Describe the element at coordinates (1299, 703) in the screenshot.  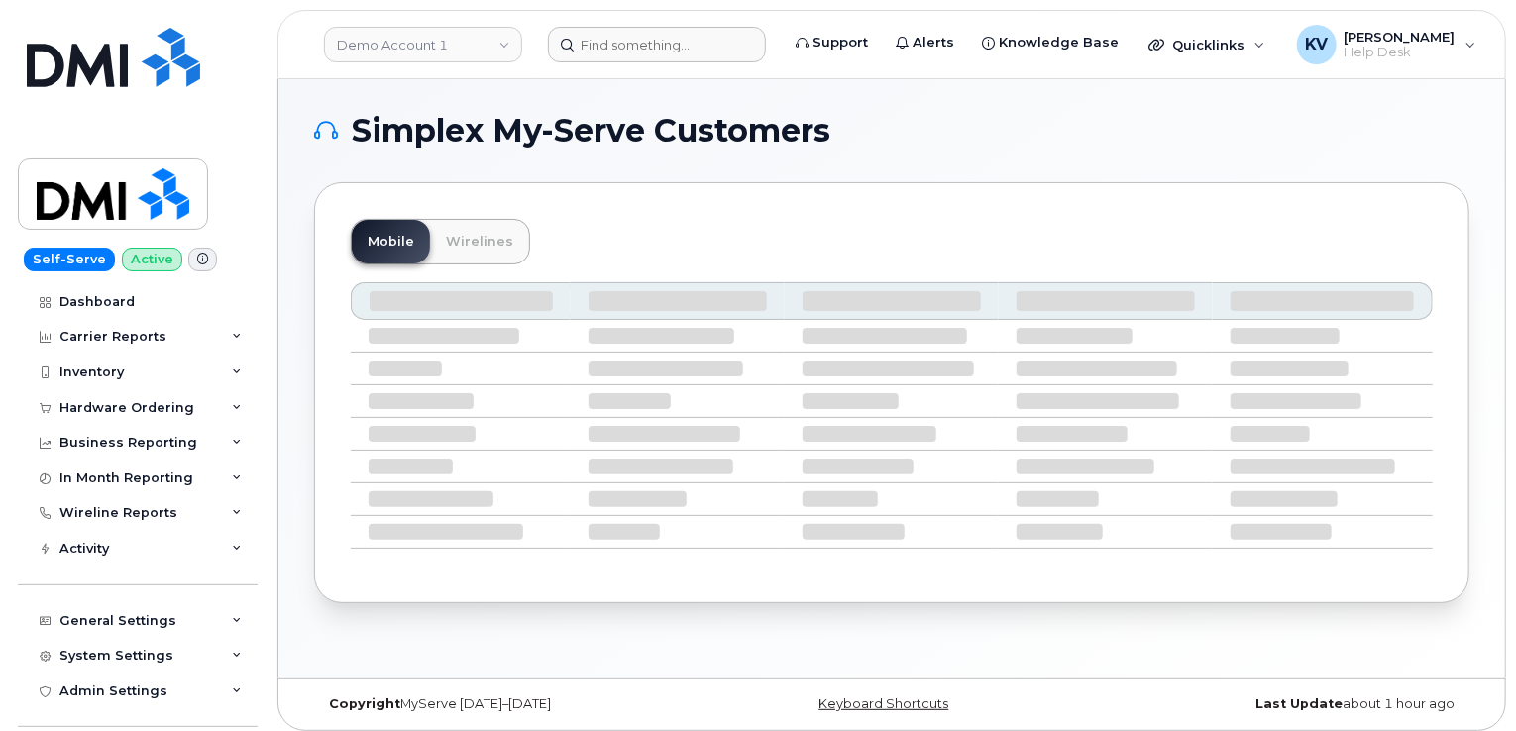
I see `strong: Last Update` at that location.